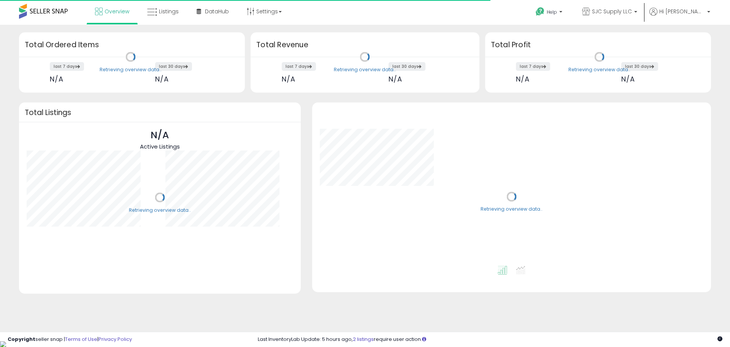 This screenshot has width=730, height=347. I want to click on div: Last InventoryLab Update: 5 hours ago, require user action., so click(490, 339).